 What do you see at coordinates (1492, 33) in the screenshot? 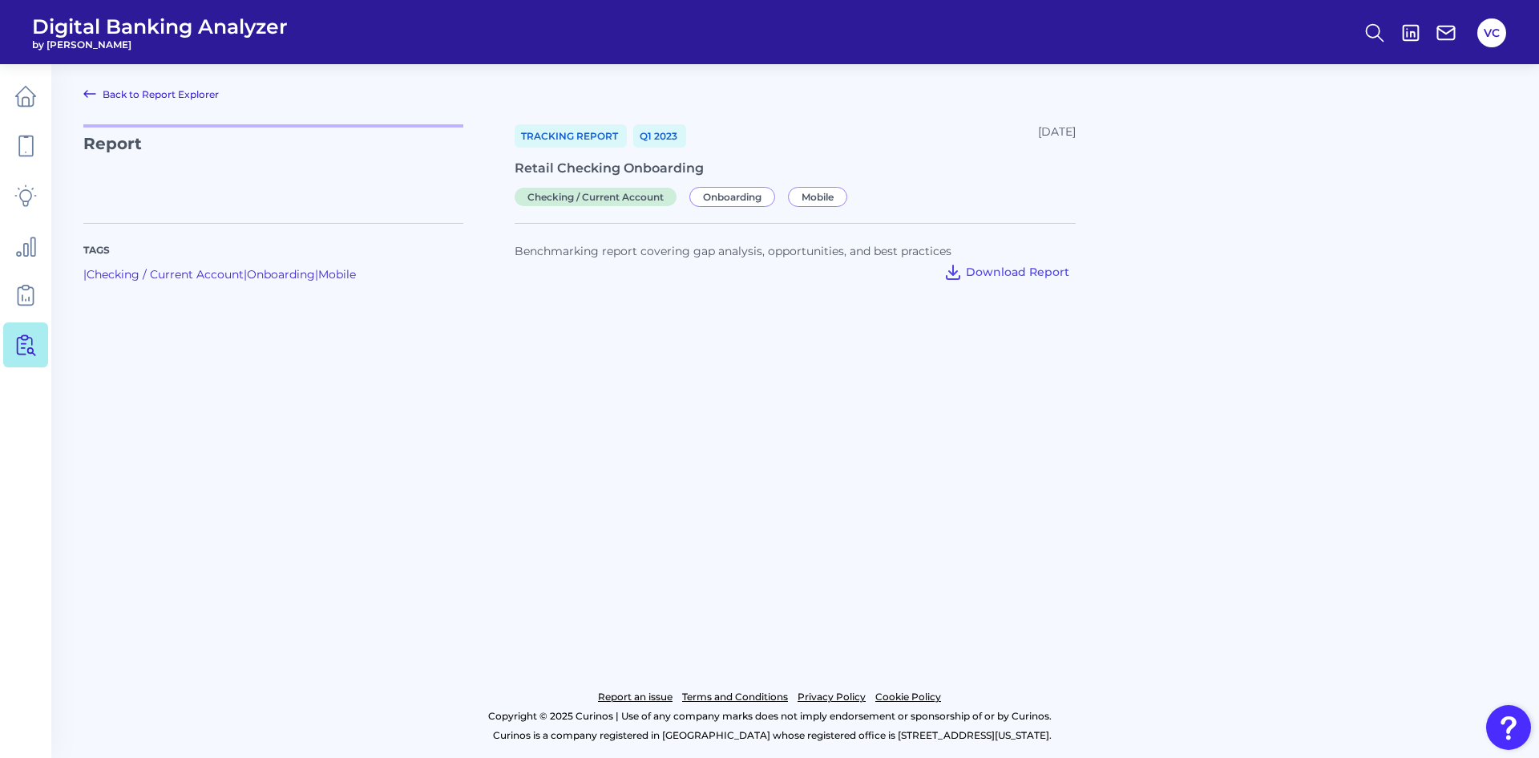
I see `button: VC` at bounding box center [1492, 33].